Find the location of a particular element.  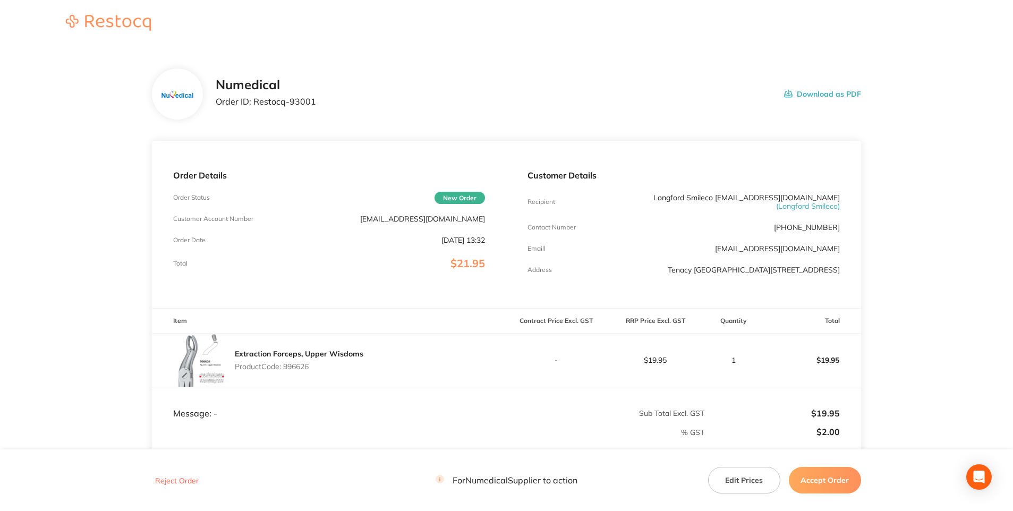

p: Recipient is located at coordinates (542, 202).